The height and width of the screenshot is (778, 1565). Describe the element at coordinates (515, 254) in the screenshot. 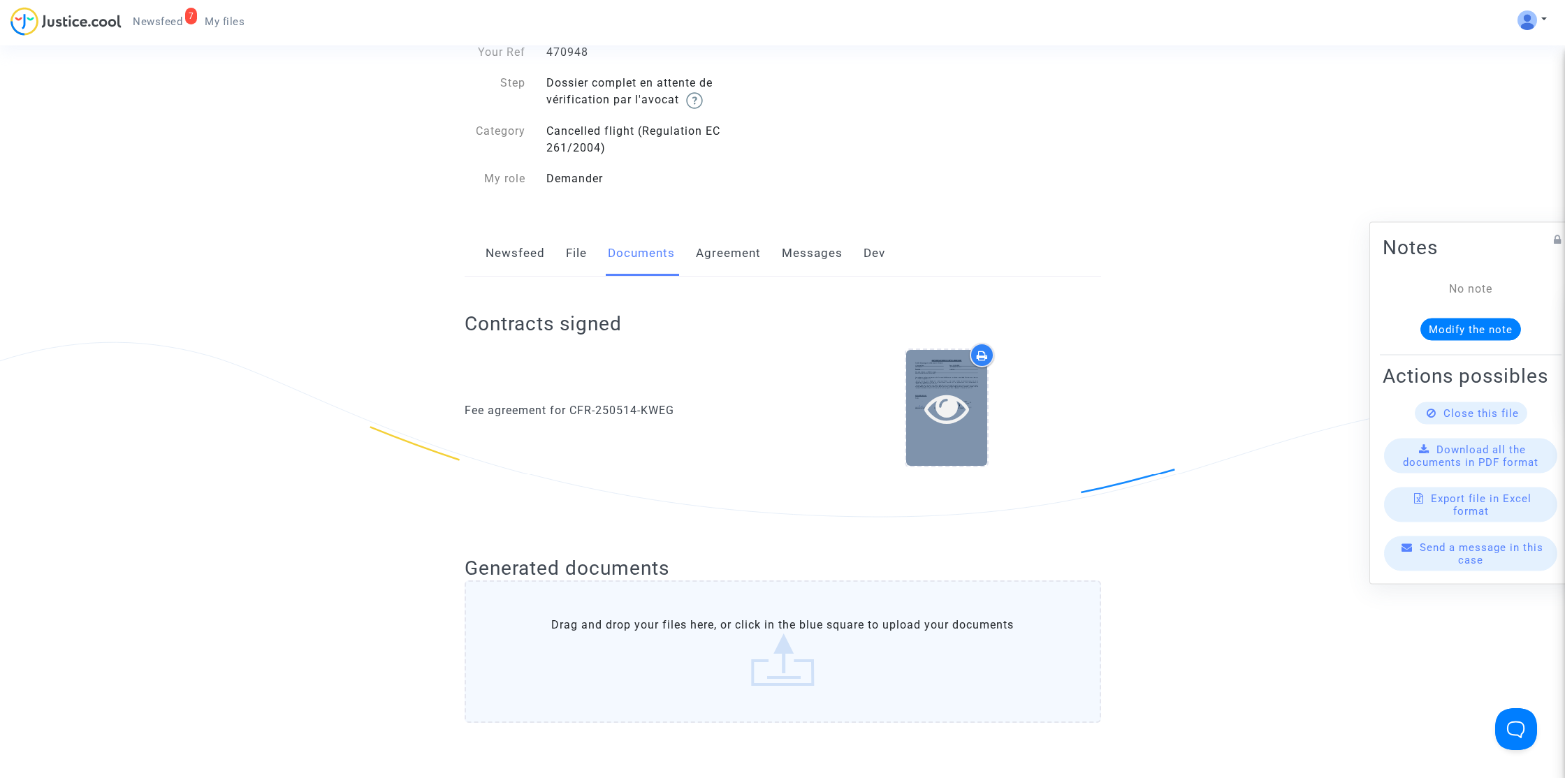

I see `a: Newsfeed` at that location.